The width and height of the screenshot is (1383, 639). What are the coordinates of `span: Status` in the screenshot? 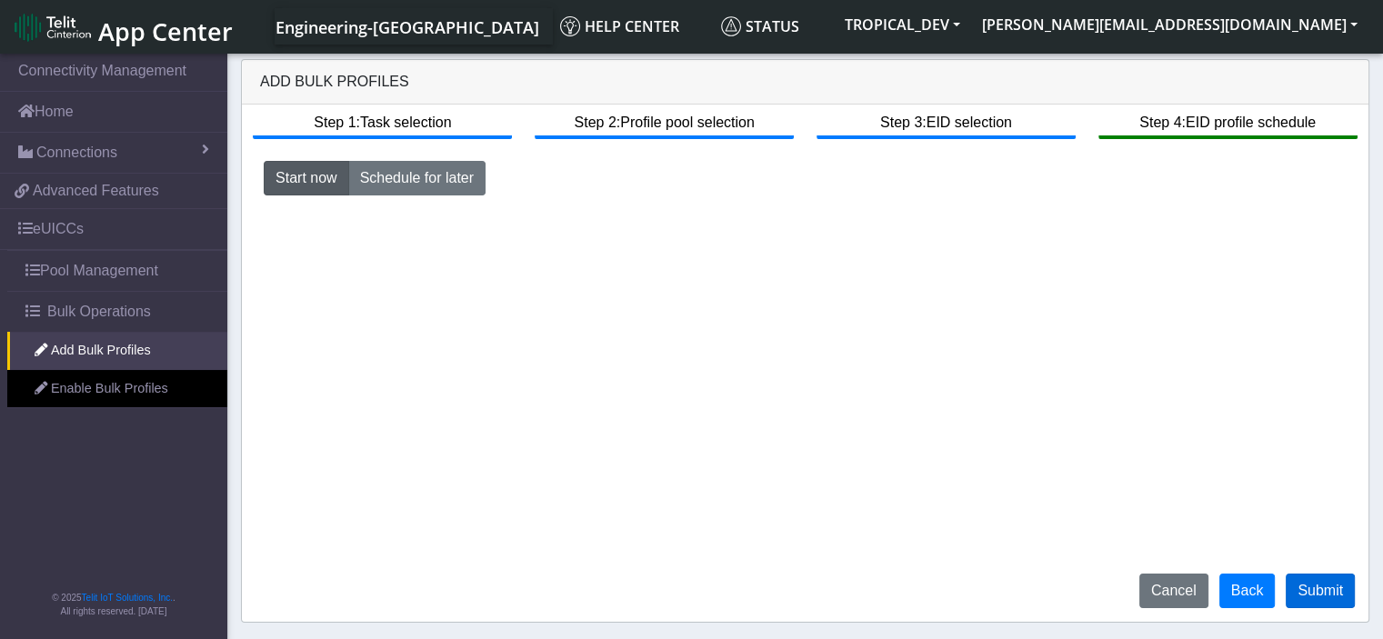 It's located at (760, 26).